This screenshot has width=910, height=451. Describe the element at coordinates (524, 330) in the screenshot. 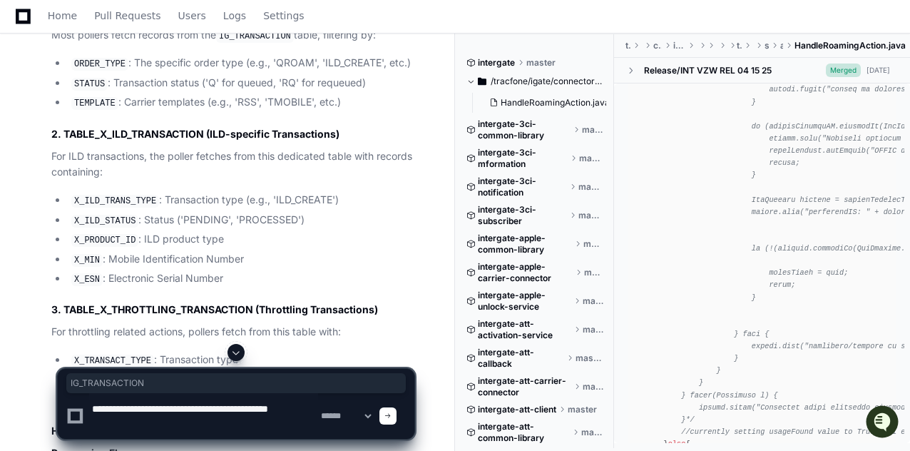

I see `span: intergate-att-activation-service` at that location.